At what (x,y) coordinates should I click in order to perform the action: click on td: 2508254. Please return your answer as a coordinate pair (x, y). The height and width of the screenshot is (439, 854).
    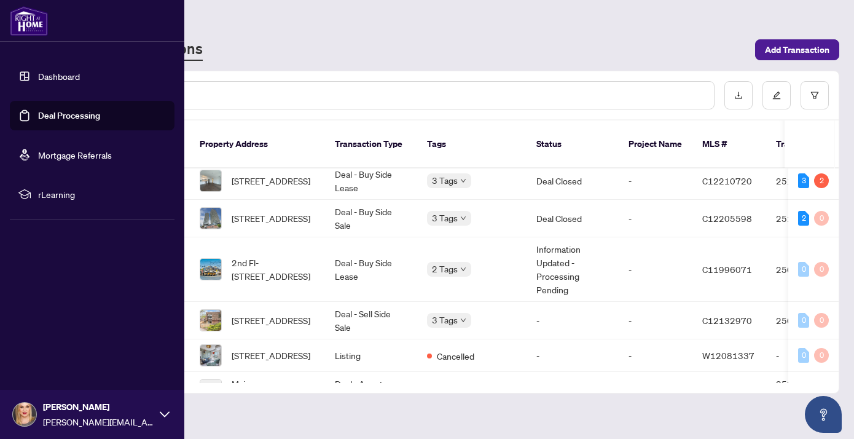
    Looking at the image, I should click on (810, 269).